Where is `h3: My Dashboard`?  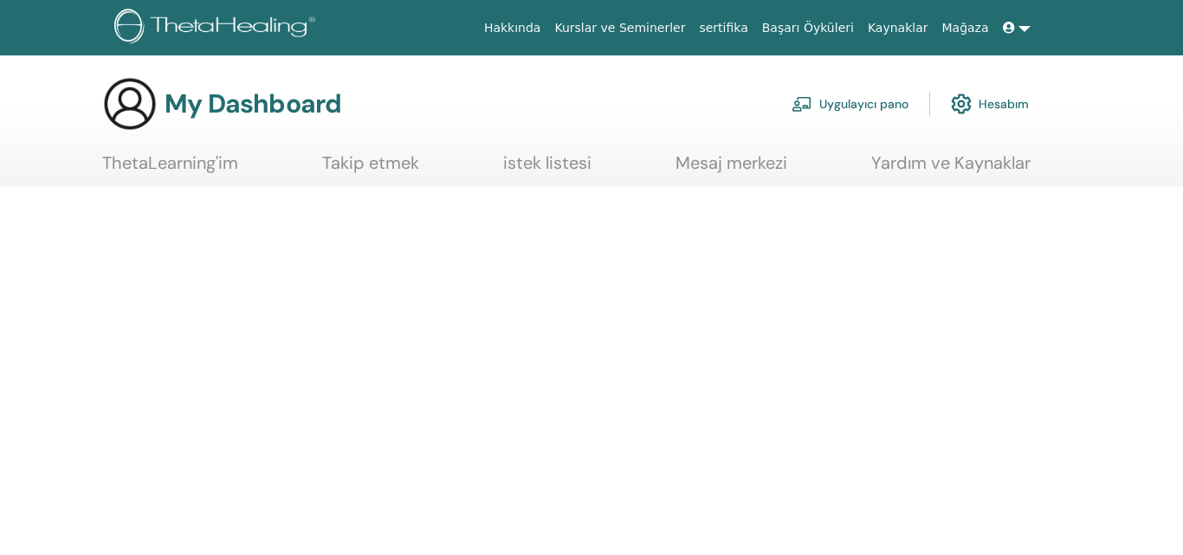 h3: My Dashboard is located at coordinates (253, 104).